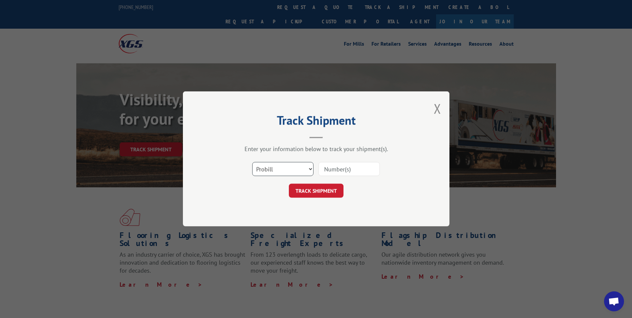 The height and width of the screenshot is (318, 632). What do you see at coordinates (438, 108) in the screenshot?
I see `button: Close modal` at bounding box center [438, 108].